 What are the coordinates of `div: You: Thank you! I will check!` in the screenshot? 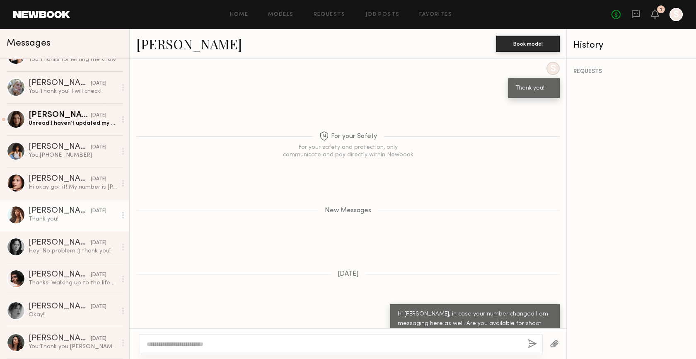 It's located at (72, 91).